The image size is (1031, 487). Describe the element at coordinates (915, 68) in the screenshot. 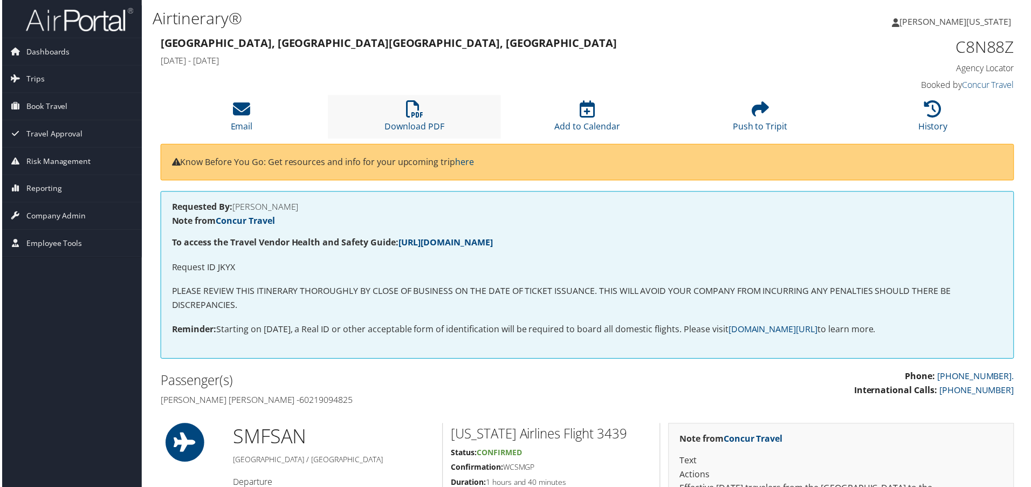

I see `h4: Agency Locator` at that location.